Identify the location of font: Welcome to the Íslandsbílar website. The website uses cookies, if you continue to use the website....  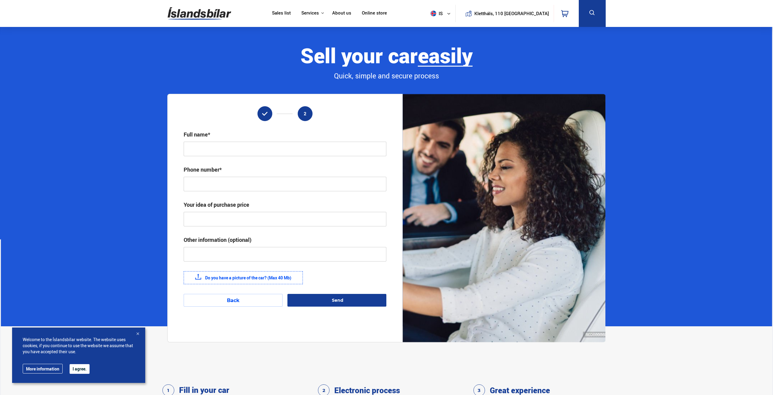
(78, 345).